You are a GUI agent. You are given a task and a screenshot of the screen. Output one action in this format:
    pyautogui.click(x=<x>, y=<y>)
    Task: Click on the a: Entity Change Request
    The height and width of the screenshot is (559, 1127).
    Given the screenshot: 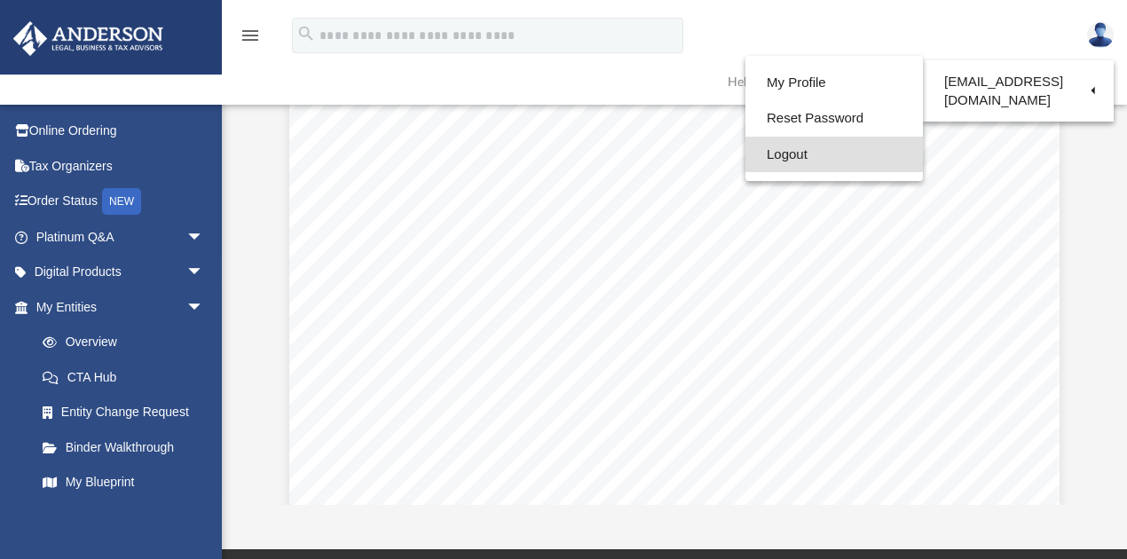 What is the action you would take?
    pyautogui.click(x=128, y=413)
    